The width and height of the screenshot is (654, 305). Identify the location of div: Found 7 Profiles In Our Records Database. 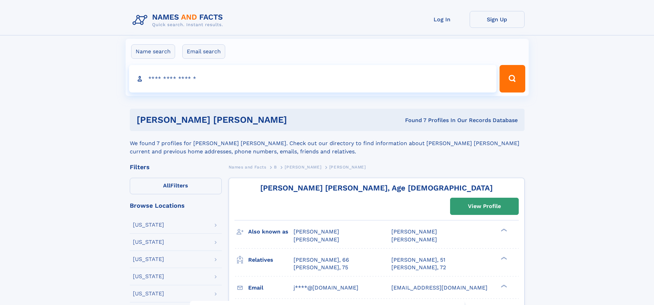
(432, 120).